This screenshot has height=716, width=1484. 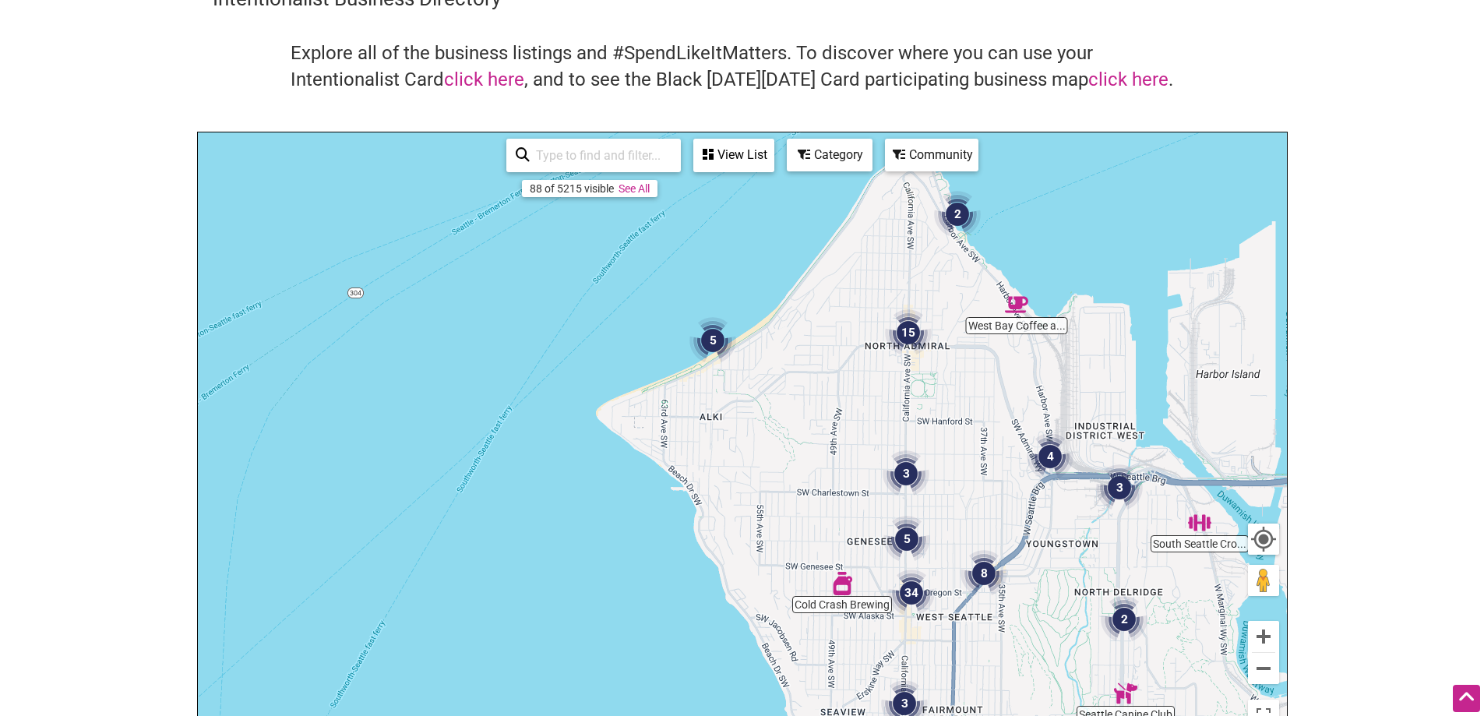 What do you see at coordinates (572, 189) in the screenshot?
I see `div: 88 of 5215 visible` at bounding box center [572, 189].